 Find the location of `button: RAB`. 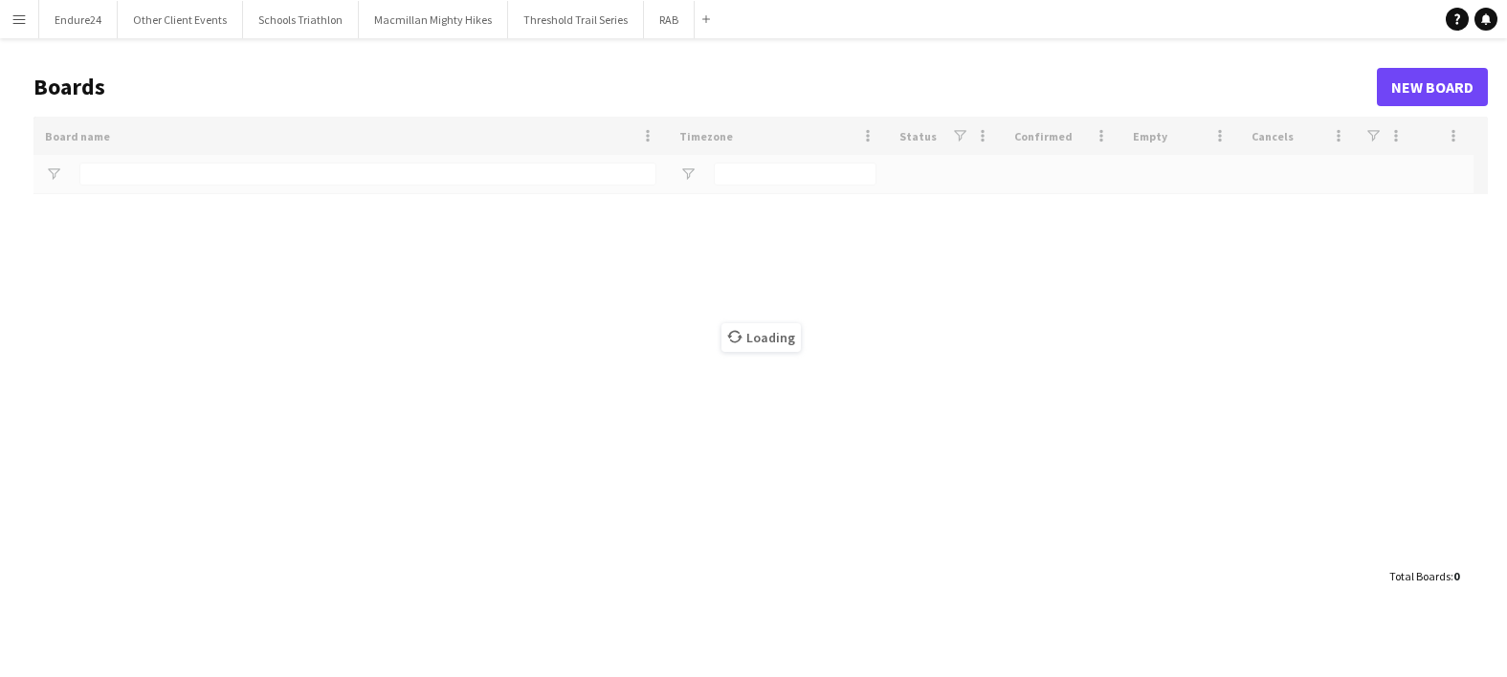

button: RAB is located at coordinates (669, 19).